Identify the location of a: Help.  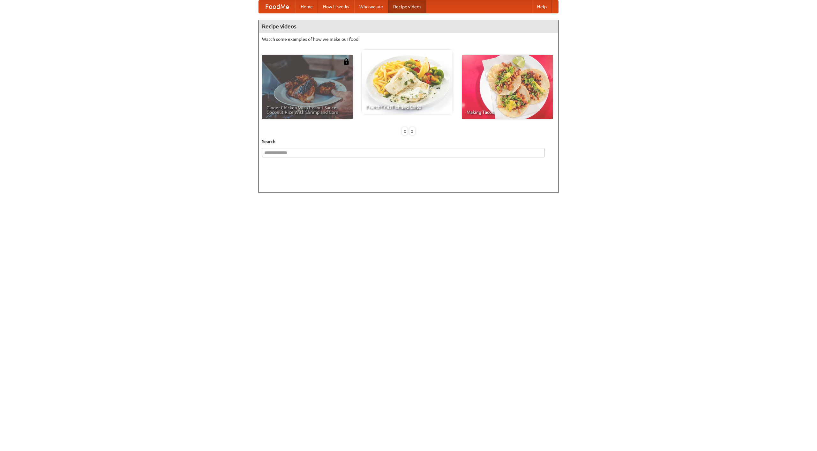
(542, 7).